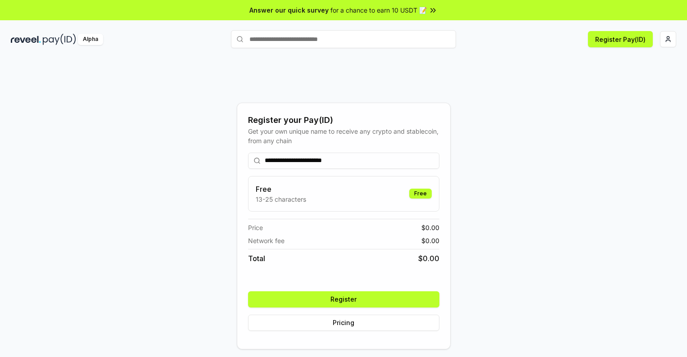 This screenshot has height=357, width=687. What do you see at coordinates (344, 299) in the screenshot?
I see `button: Register` at bounding box center [344, 299].